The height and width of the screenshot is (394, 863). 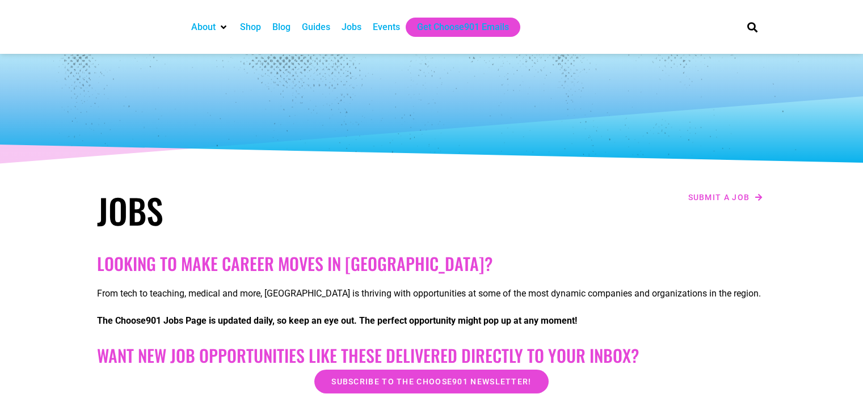 I want to click on div: Blog, so click(x=281, y=27).